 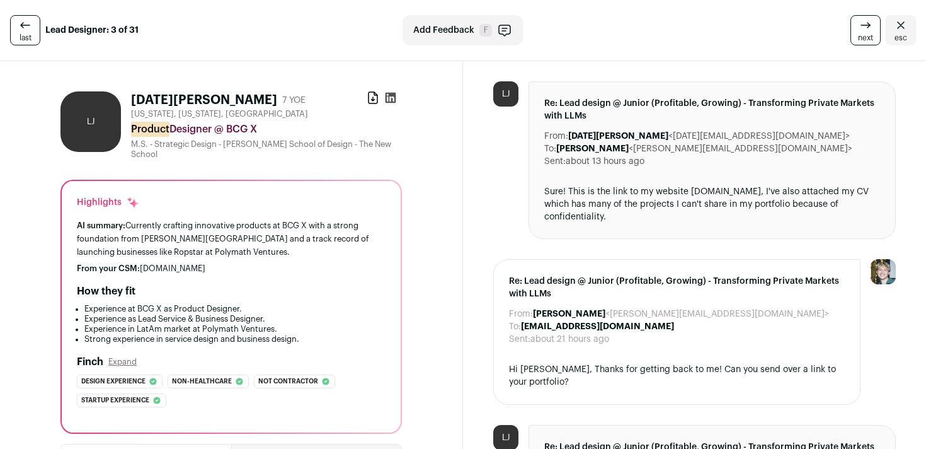 I want to click on dd: about 13 hours ago, so click(x=605, y=161).